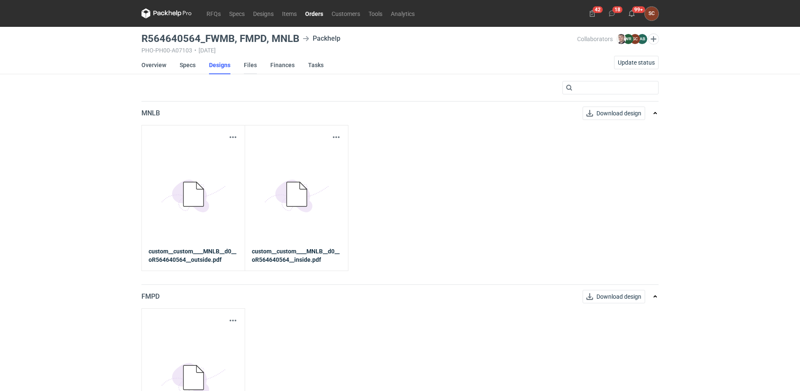  Describe the element at coordinates (643, 39) in the screenshot. I see `figcaption: AB` at that location.